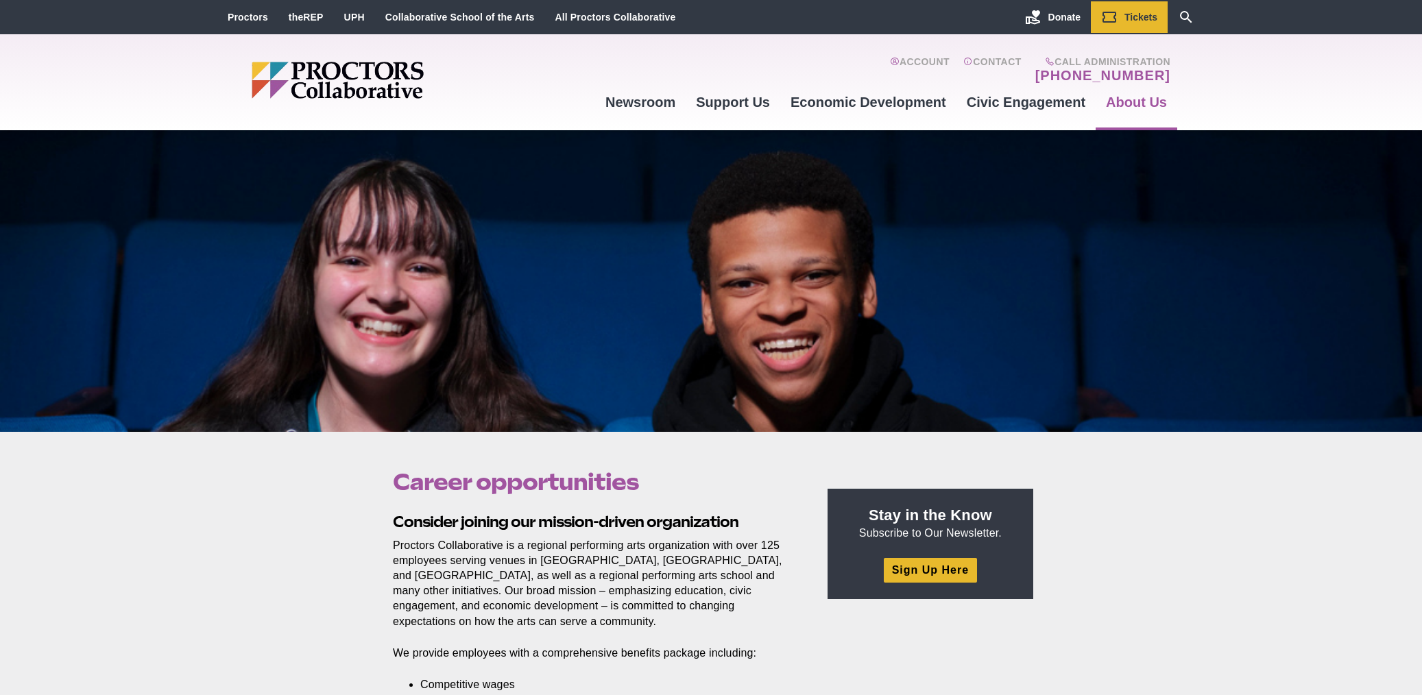  What do you see at coordinates (247, 17) in the screenshot?
I see `a: Proctors` at bounding box center [247, 17].